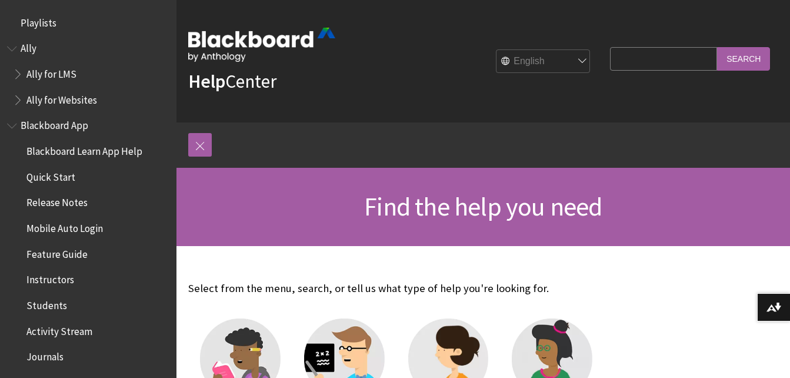 The image size is (790, 378). Describe the element at coordinates (207, 81) in the screenshot. I see `strong: Help` at that location.